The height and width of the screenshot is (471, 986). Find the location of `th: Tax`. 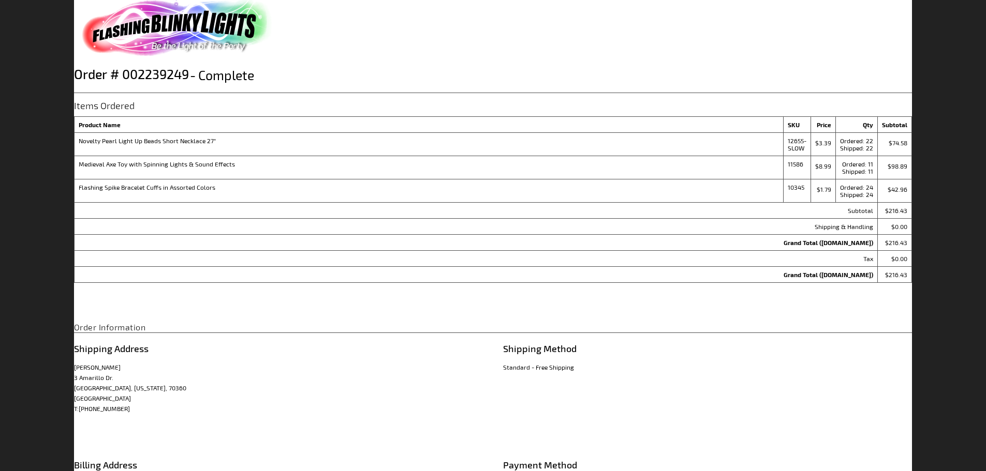

th: Tax is located at coordinates (475, 258).